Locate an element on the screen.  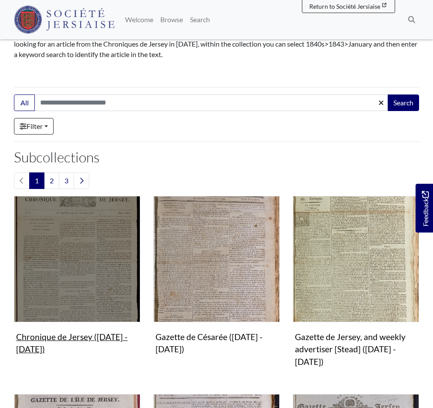
nav: pagination is located at coordinates (217, 181).